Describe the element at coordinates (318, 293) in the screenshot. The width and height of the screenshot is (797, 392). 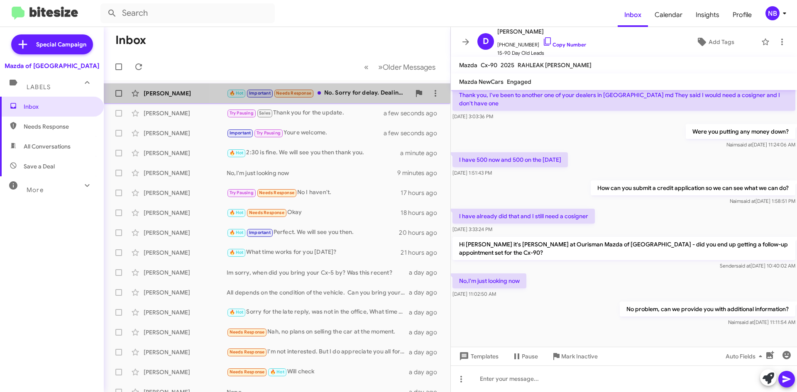
I see `div: All depends on the condition of the vehicle. Can you bring your vehicle by?` at that location.